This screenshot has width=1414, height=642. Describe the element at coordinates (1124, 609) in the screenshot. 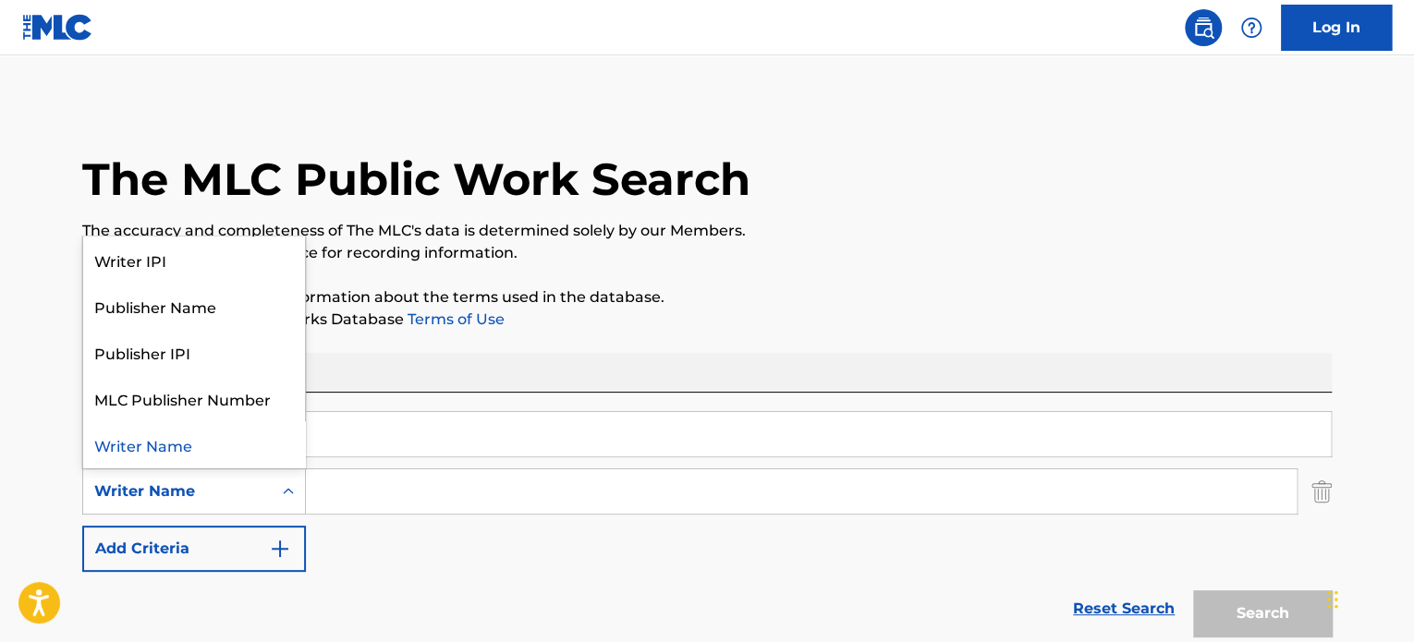

I see `a: Reset Search` at that location.